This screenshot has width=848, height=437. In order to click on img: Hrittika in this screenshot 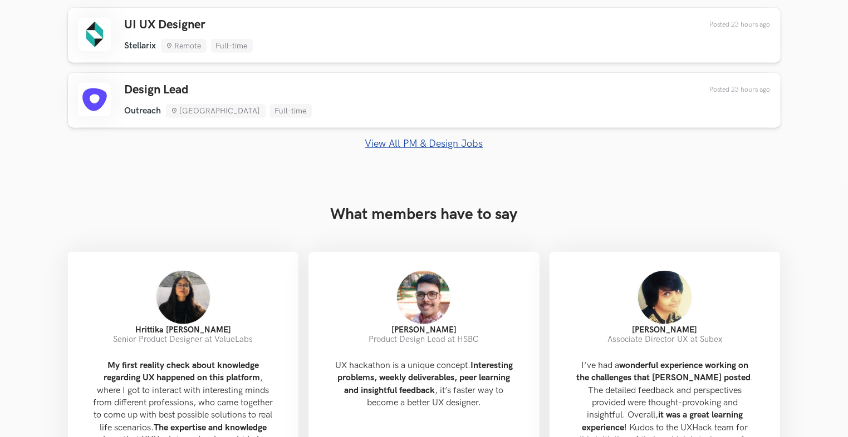, I will do `click(183, 298)`.